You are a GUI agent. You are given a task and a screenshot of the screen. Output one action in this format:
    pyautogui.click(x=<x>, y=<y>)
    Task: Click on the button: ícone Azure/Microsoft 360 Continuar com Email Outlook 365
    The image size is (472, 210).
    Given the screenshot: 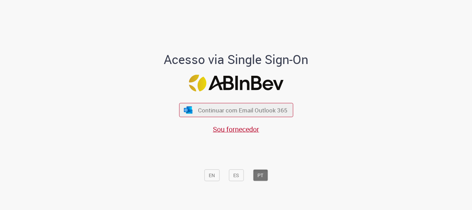 What is the action you would take?
    pyautogui.click(x=236, y=110)
    